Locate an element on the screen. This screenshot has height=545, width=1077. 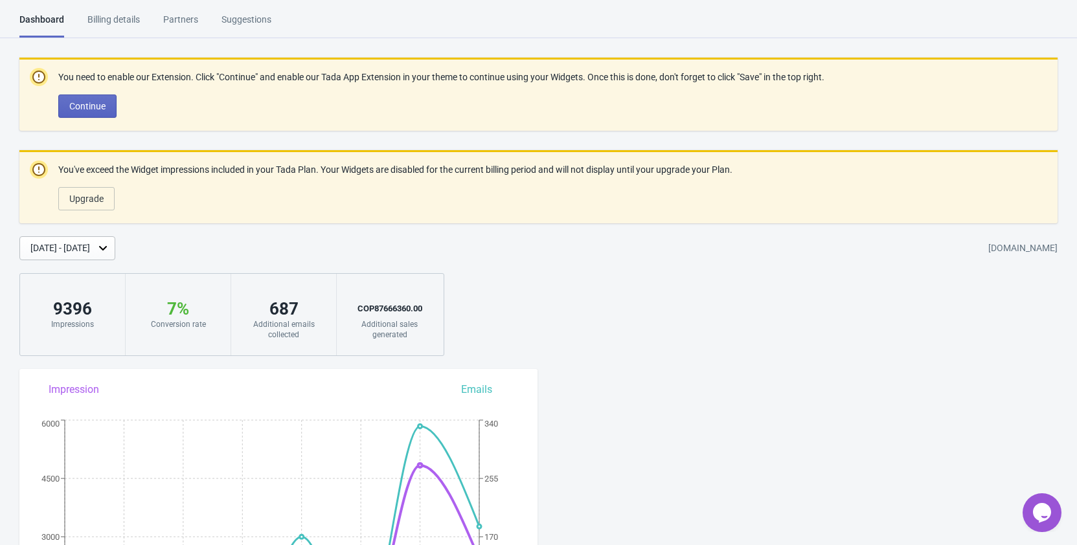
tspan: 6000 is located at coordinates (51, 423).